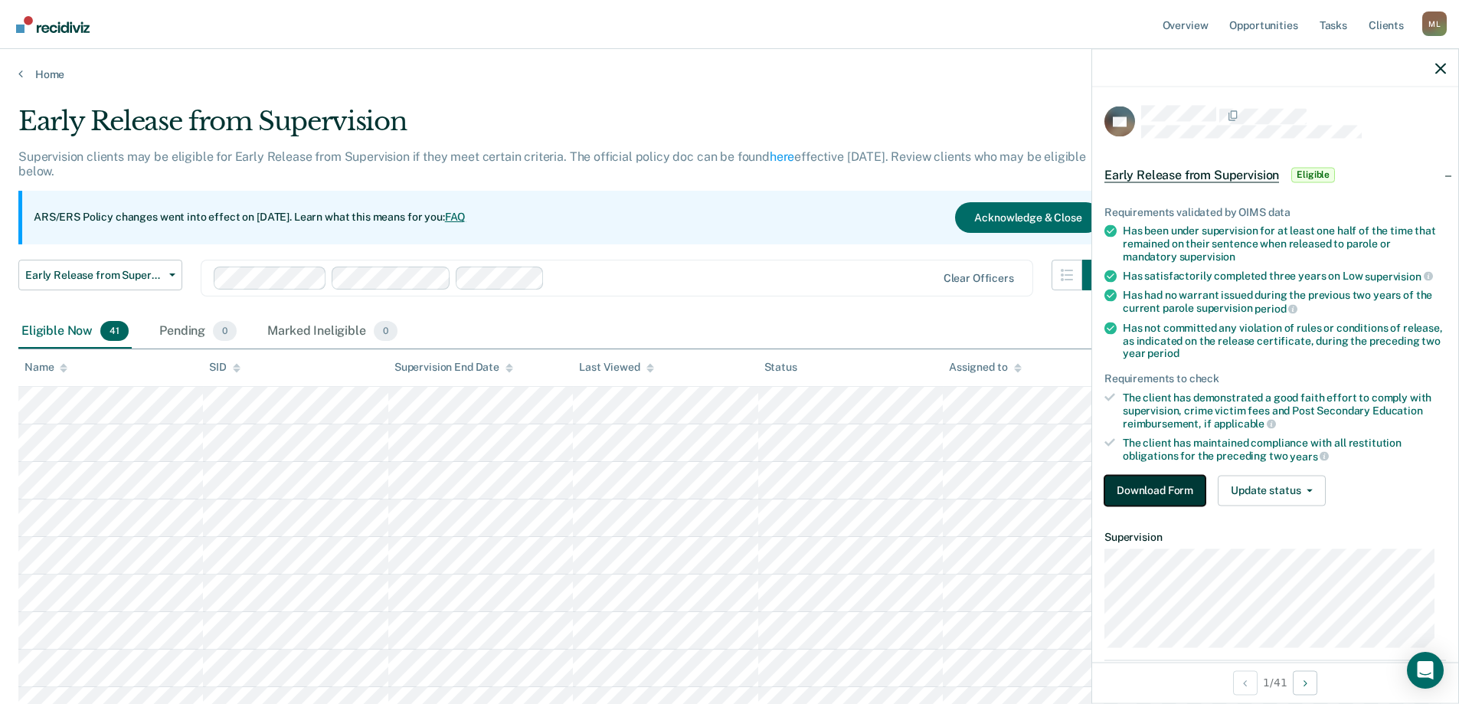  Describe the element at coordinates (1244, 423) in the screenshot. I see `span: applicable` at that location.